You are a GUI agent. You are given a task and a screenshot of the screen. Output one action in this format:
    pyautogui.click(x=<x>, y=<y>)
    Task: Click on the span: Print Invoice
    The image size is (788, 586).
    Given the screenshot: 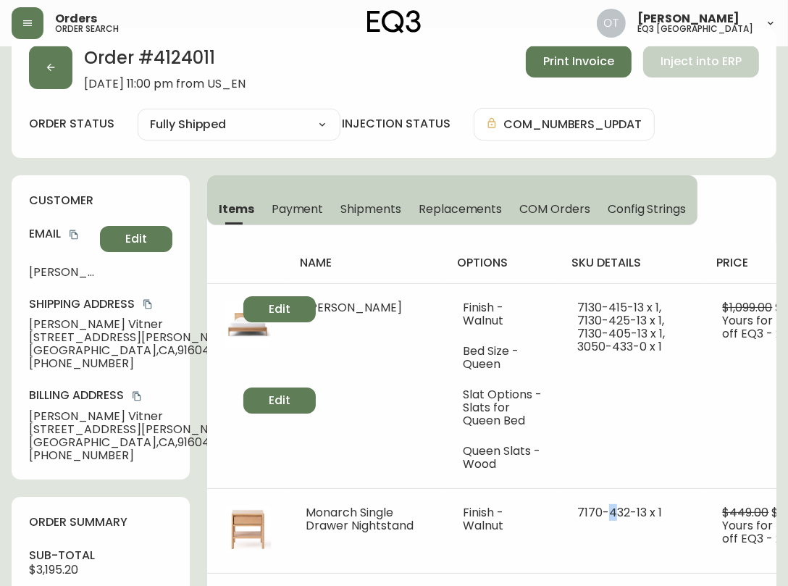 What is the action you would take?
    pyautogui.click(x=579, y=62)
    